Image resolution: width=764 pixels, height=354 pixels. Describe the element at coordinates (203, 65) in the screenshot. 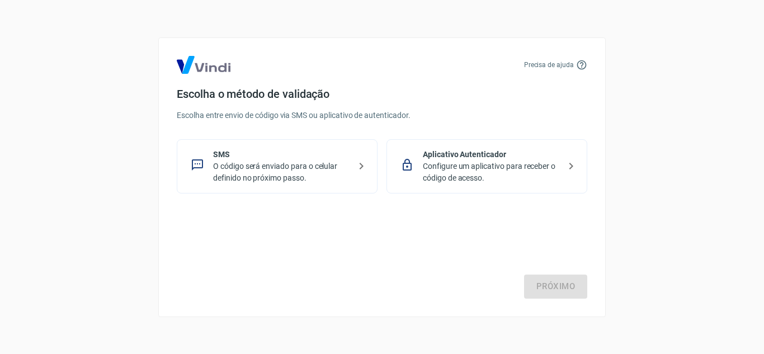

I see `img: Logo Vind` at that location.